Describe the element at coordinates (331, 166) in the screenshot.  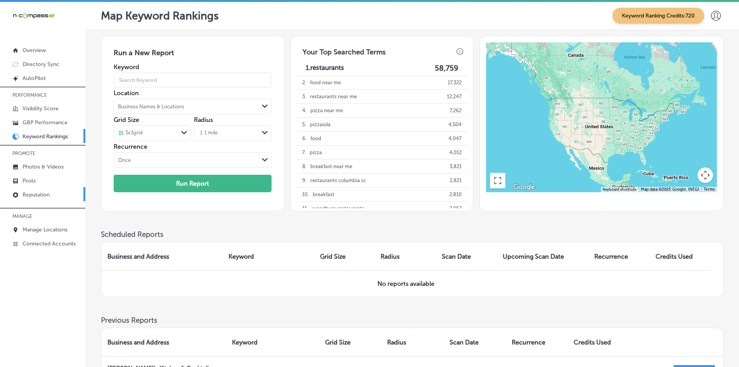
I see `p: breakfast near me` at that location.